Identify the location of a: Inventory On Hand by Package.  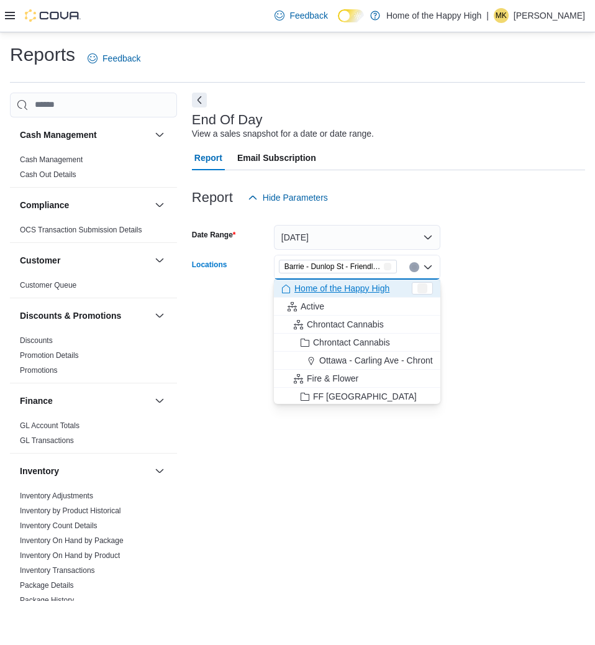
(71, 541).